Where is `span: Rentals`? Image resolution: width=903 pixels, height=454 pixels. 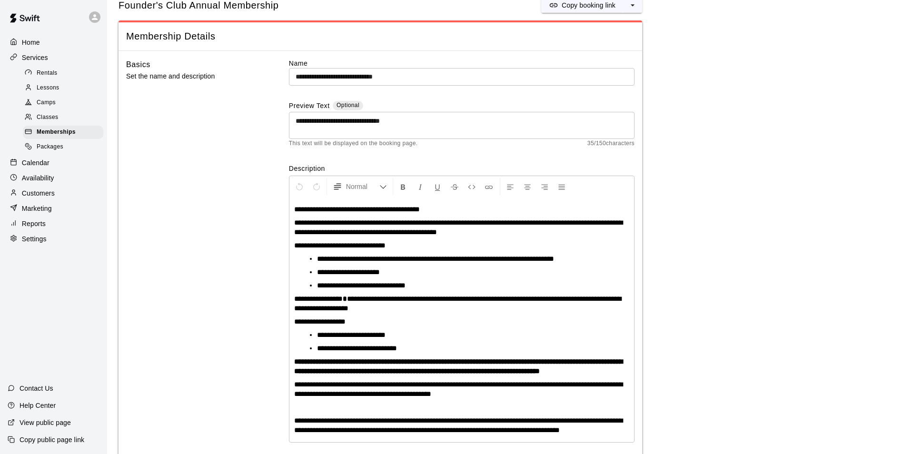 span: Rentals is located at coordinates (47, 73).